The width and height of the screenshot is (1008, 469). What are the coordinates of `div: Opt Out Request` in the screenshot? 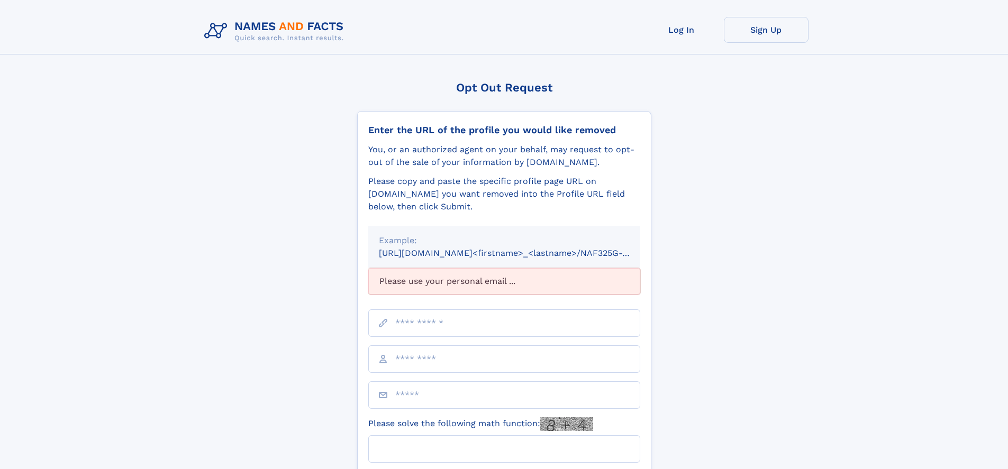 It's located at (504, 87).